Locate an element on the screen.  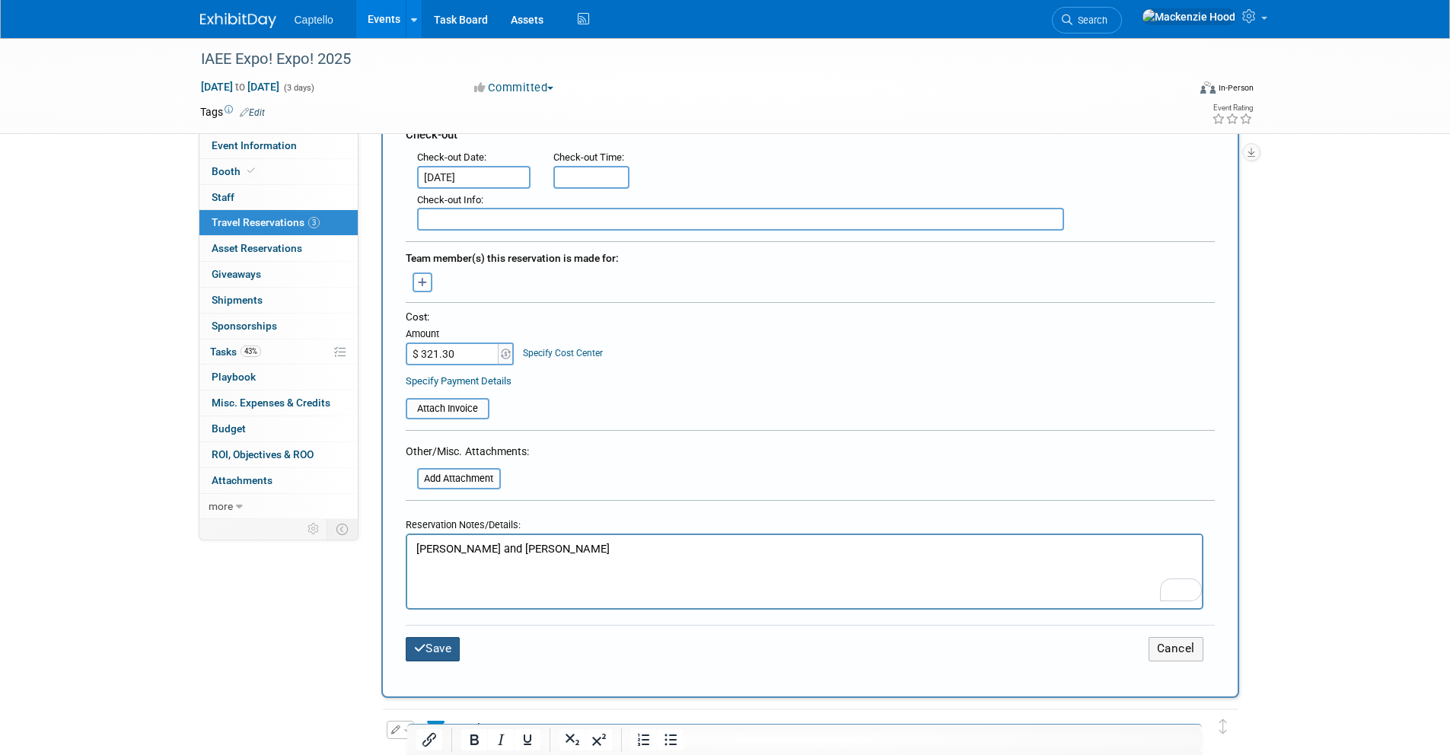
a: Playbook is located at coordinates (279, 377).